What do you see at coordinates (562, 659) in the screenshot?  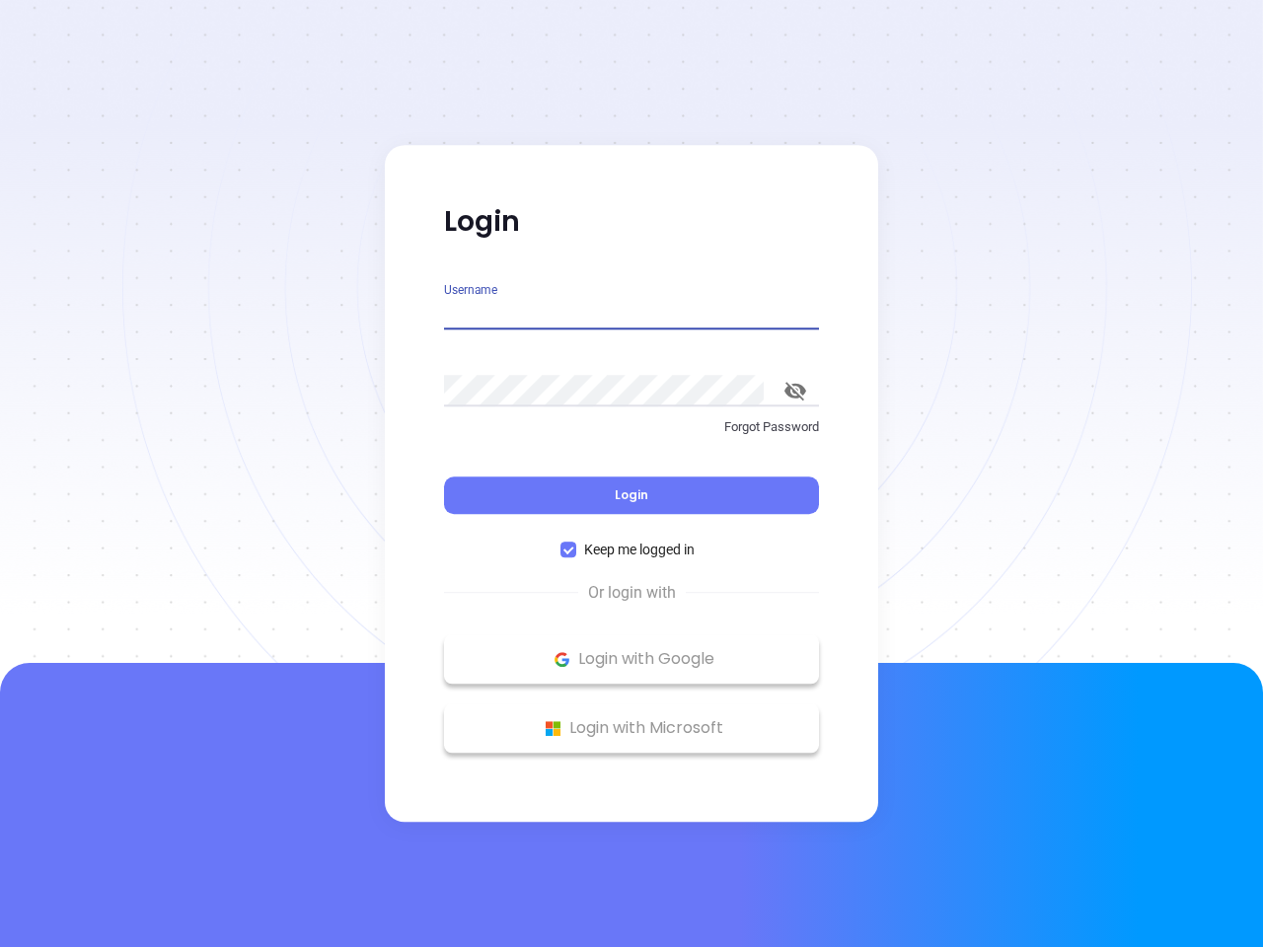 I see `img: Google Logo` at bounding box center [562, 659].